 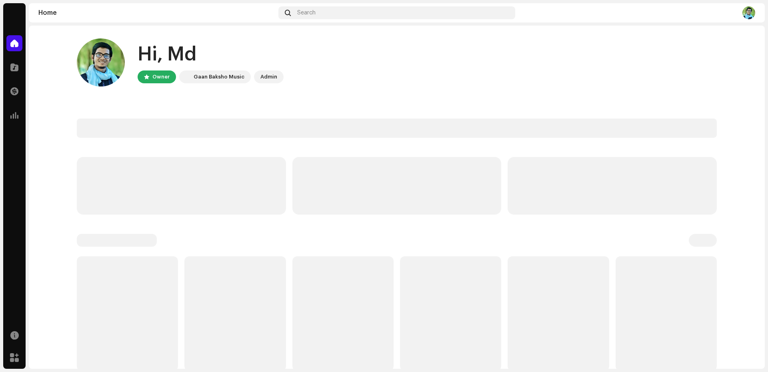 What do you see at coordinates (210, 54) in the screenshot?
I see `div: Hi, Md` at bounding box center [210, 54].